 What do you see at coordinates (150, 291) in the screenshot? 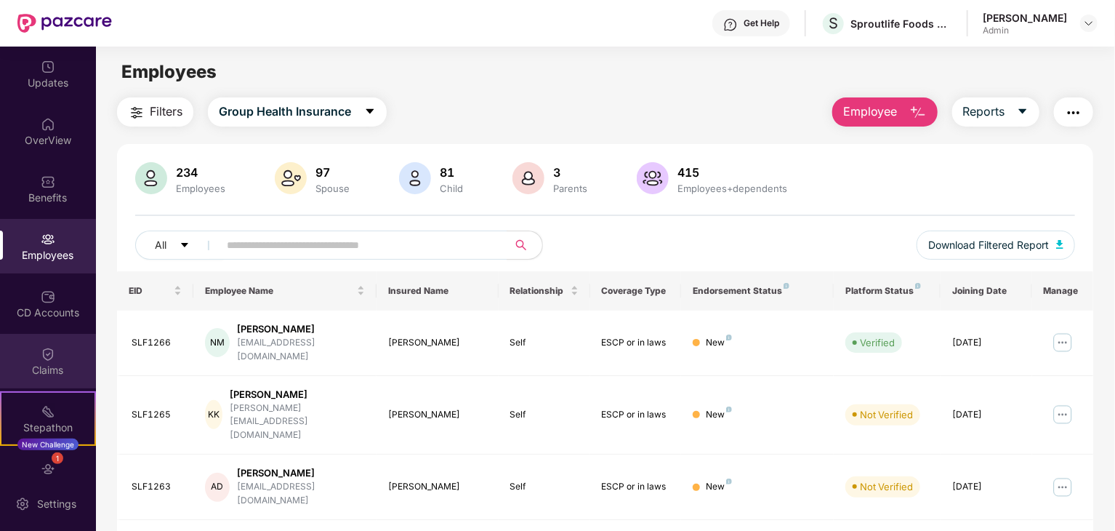
I see `span: EID` at bounding box center [150, 291].